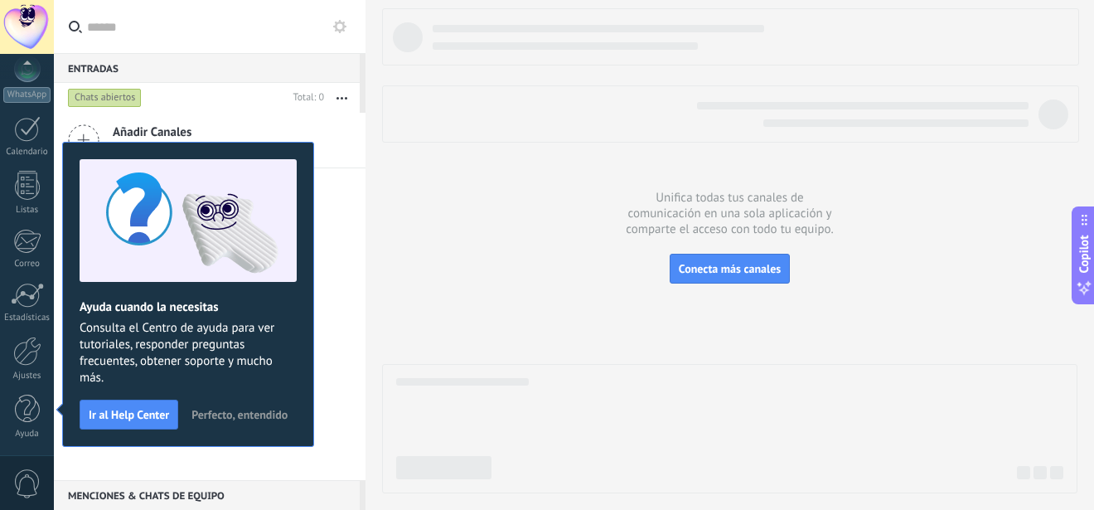 This screenshot has width=1094, height=510. Describe the element at coordinates (188, 307) in the screenshot. I see `h2: Ayuda cuando la necesitas` at that location.